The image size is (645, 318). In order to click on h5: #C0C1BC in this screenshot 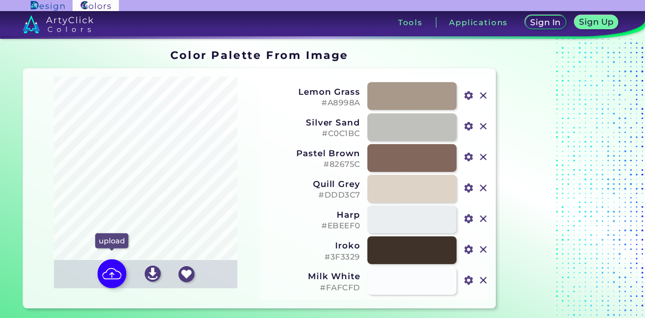, I will do `click(313, 133)`.